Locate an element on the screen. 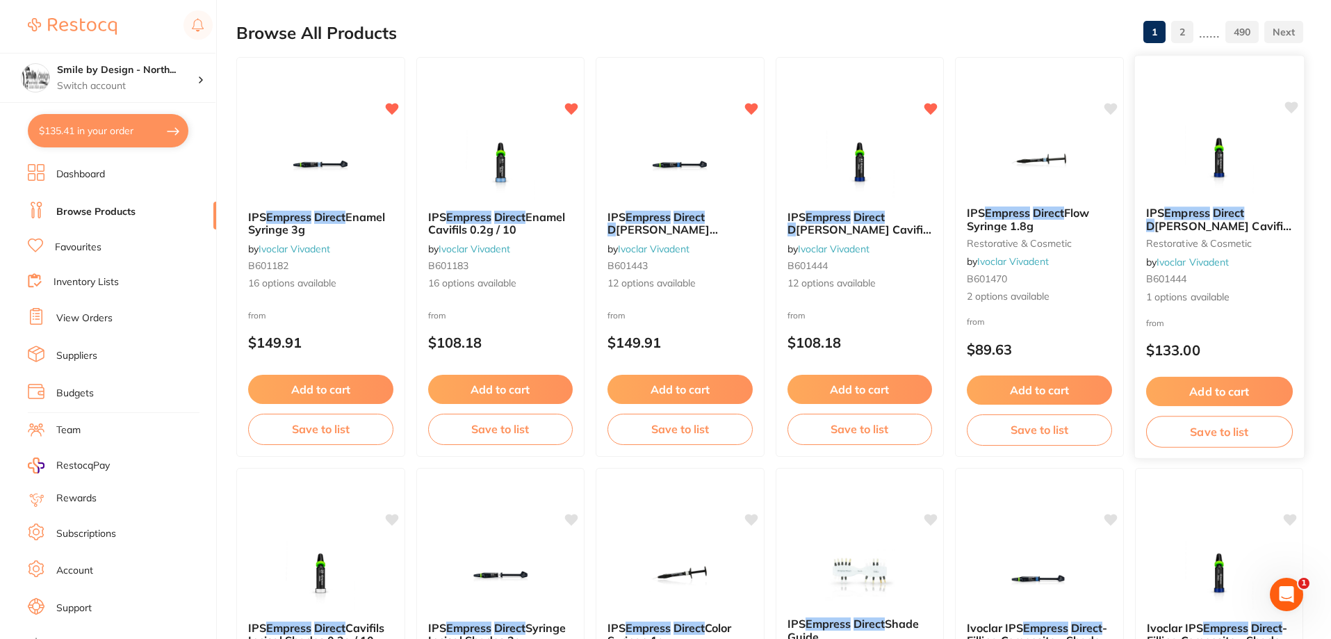  span: Enamel Syringe 3g is located at coordinates (316, 223).